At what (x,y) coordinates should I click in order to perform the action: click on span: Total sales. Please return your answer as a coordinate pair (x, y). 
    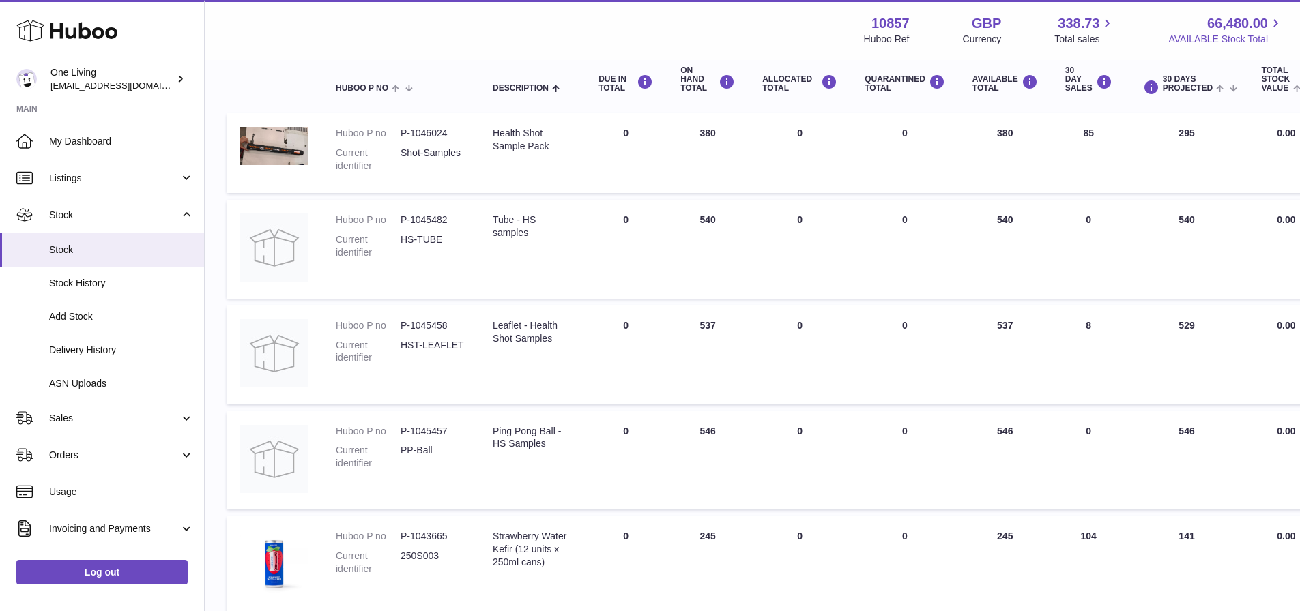
    Looking at the image, I should click on (1084, 39).